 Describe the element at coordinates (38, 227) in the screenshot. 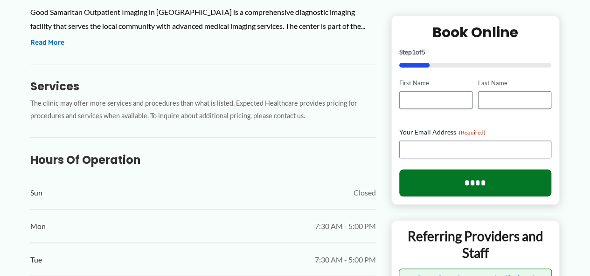

I see `span: Mon` at that location.